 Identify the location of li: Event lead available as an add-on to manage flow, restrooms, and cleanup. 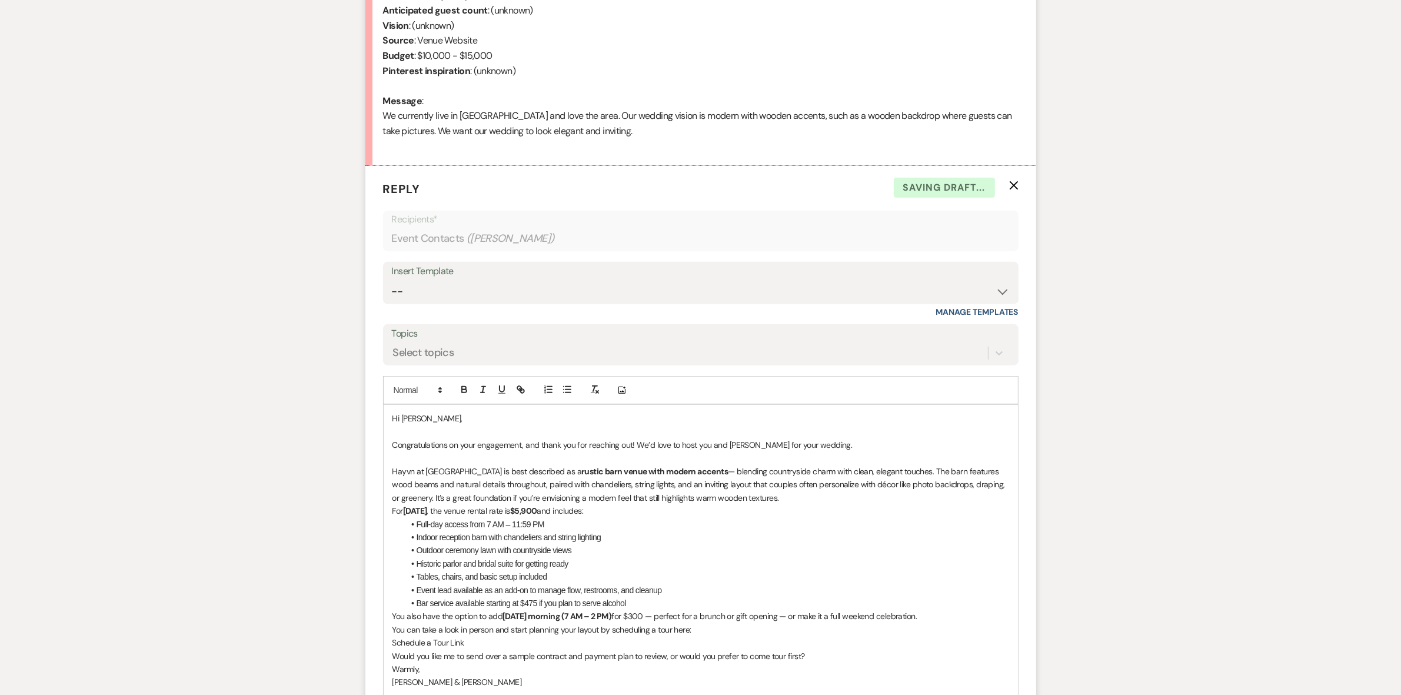
(707, 590).